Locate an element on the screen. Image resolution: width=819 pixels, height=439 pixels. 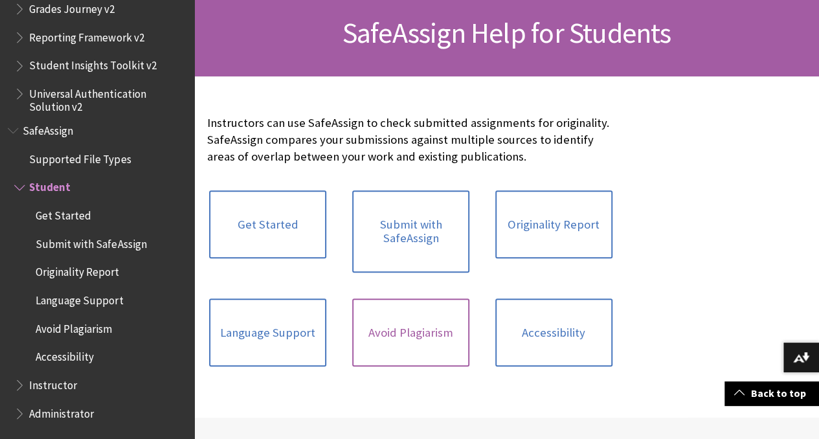
span: Supported File Types is located at coordinates (80, 157).